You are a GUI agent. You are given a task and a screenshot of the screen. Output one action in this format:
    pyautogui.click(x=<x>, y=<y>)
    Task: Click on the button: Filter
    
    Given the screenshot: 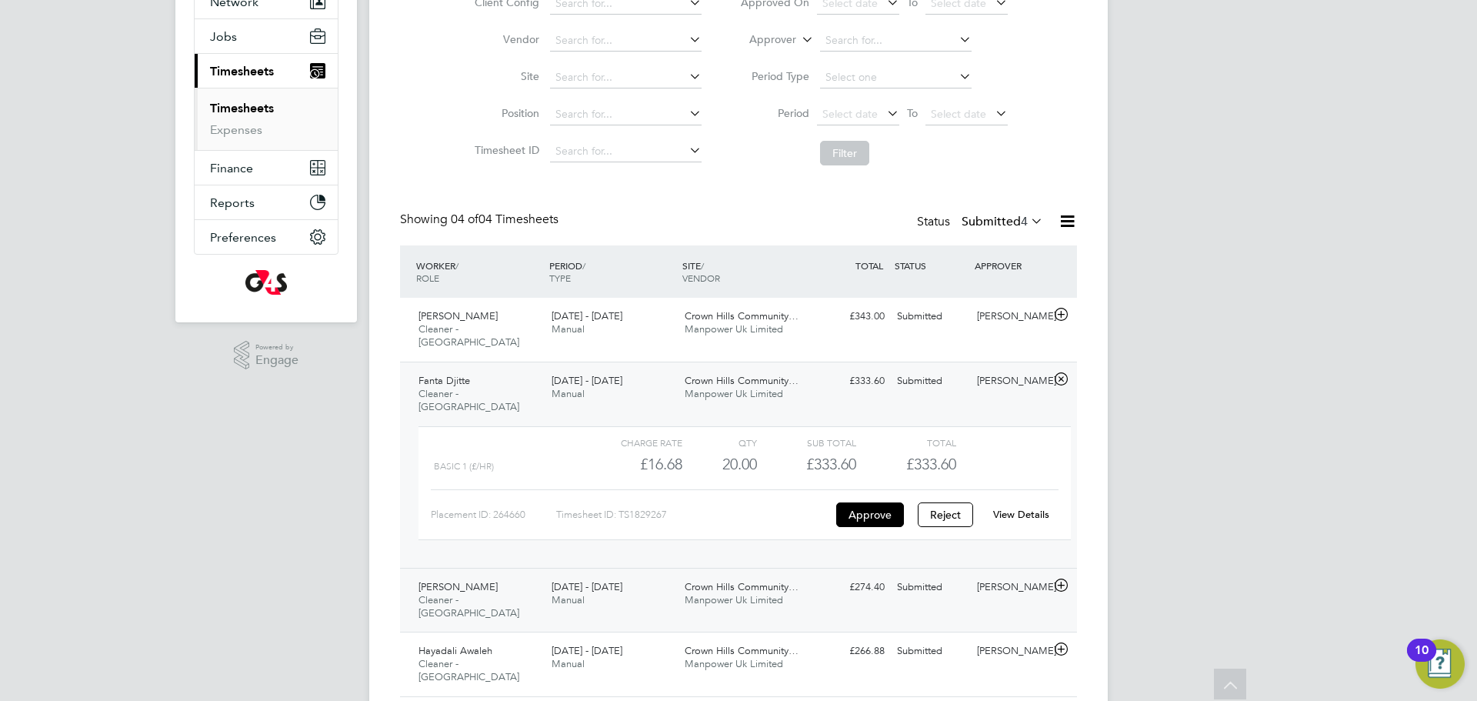 What is the action you would take?
    pyautogui.click(x=845, y=153)
    